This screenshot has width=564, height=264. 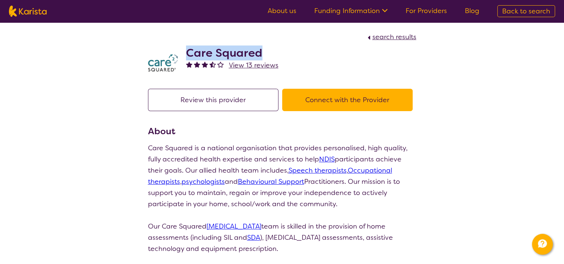 I want to click on a: Funding Information, so click(x=351, y=11).